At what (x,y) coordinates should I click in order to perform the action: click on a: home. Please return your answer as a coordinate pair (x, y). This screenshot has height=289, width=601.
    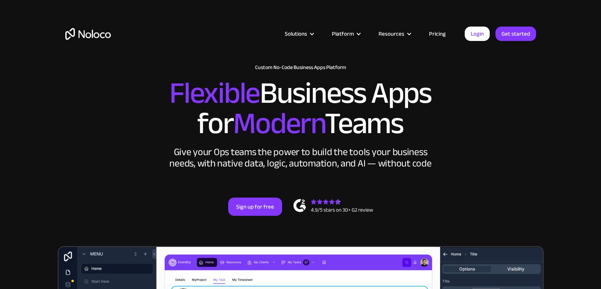
    Looking at the image, I should click on (88, 34).